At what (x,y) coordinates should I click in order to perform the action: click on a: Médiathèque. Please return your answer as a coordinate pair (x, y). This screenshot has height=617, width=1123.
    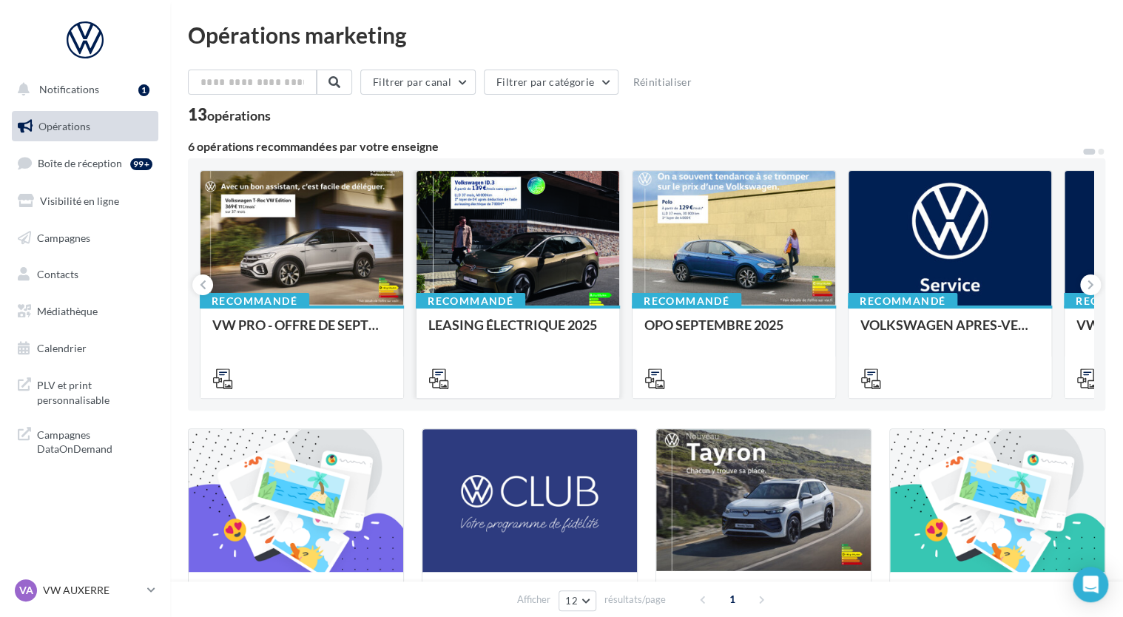
    Looking at the image, I should click on (85, 311).